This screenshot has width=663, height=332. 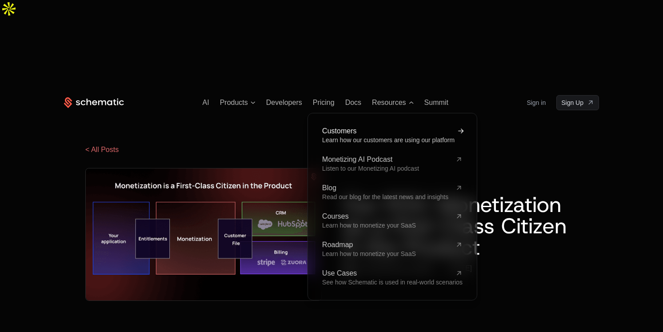 I want to click on span: Pricing, so click(x=323, y=102).